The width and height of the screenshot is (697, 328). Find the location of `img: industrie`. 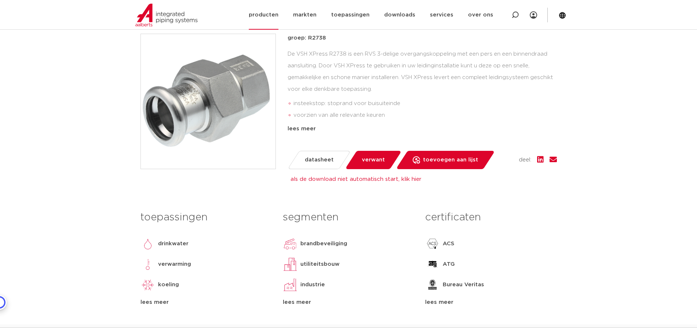

img: industrie is located at coordinates (290, 285).